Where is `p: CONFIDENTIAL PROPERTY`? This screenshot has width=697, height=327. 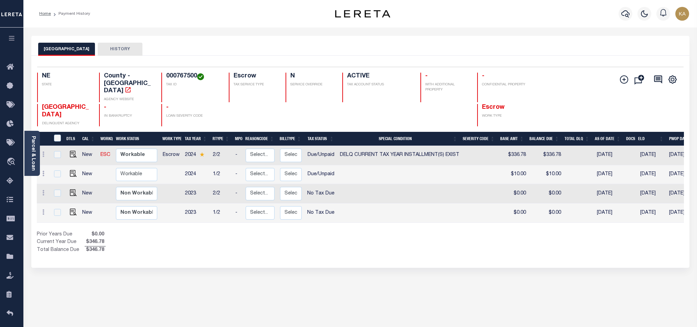 p: CONFIDENTIAL PROPERTY is located at coordinates (506, 85).